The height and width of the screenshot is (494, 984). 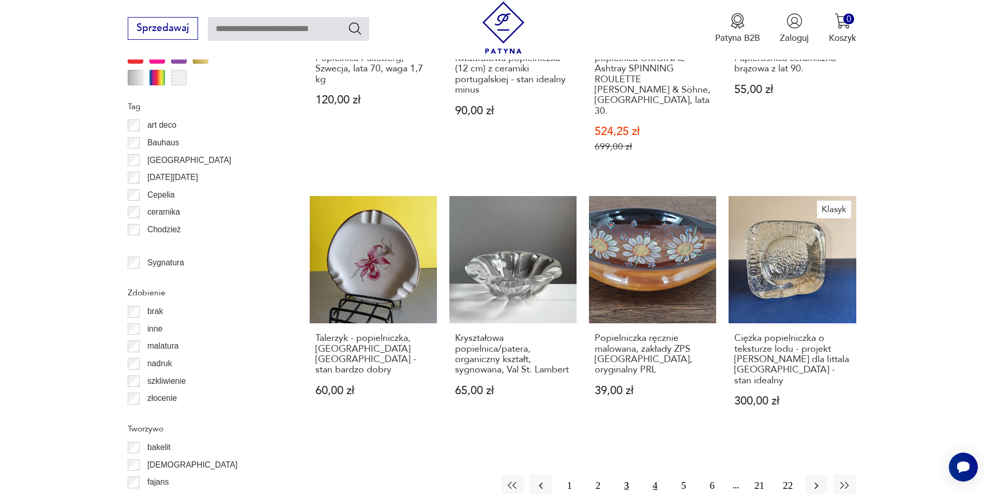 What do you see at coordinates (842, 38) in the screenshot?
I see `p: Koszyk` at bounding box center [842, 38].